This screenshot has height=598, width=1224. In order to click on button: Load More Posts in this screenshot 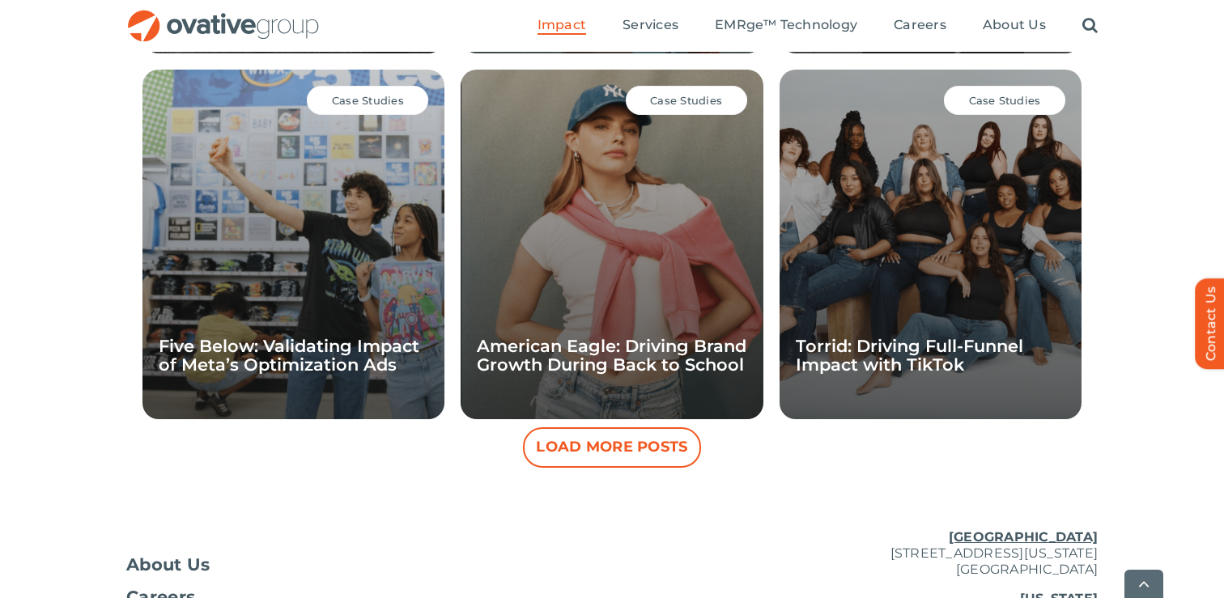, I will do `click(612, 448)`.